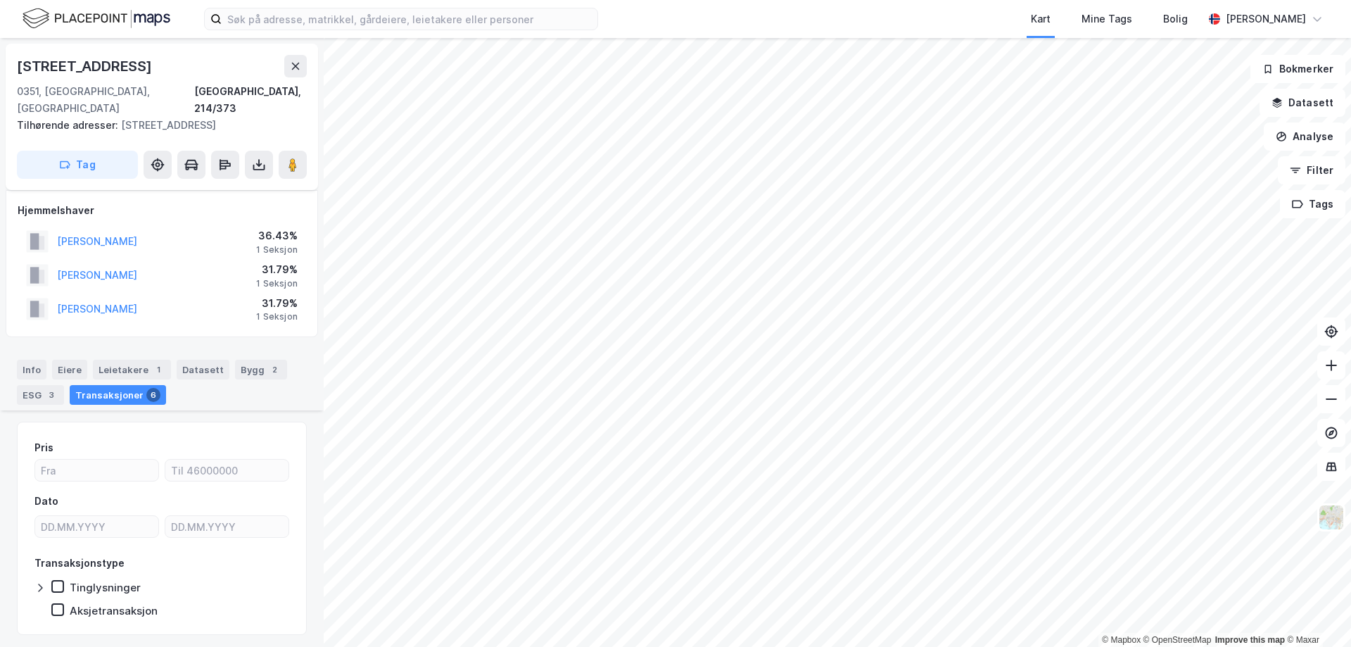  What do you see at coordinates (1316, 613) in the screenshot?
I see `div: Chat Widget` at bounding box center [1316, 613].